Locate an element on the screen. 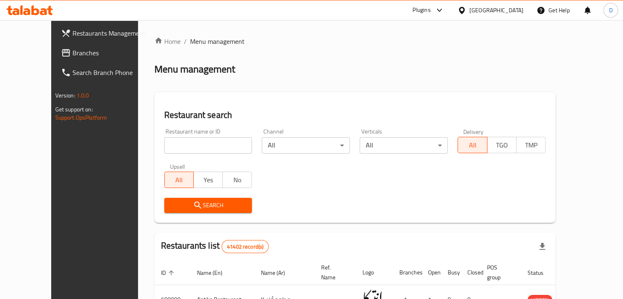 This screenshot has height=299, width=623. span: 41402 record(s) is located at coordinates (245, 247).